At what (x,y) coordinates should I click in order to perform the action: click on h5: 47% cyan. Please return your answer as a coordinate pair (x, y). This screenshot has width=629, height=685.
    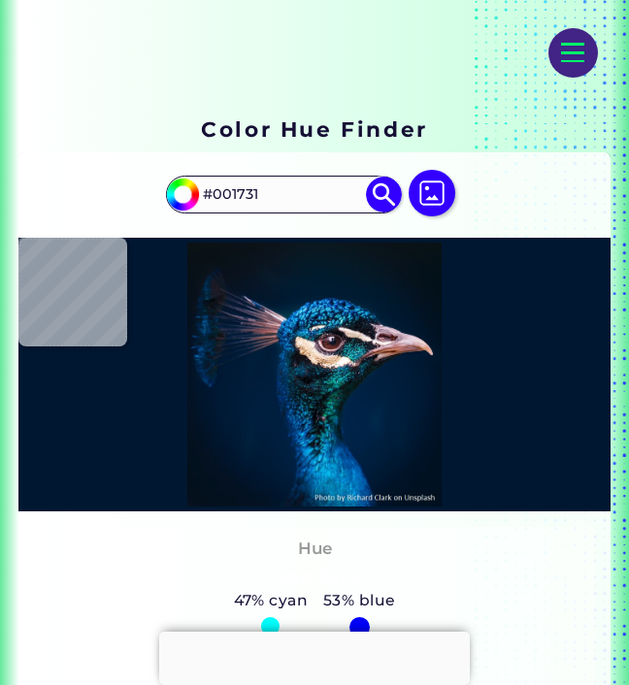
    Looking at the image, I should click on (271, 601).